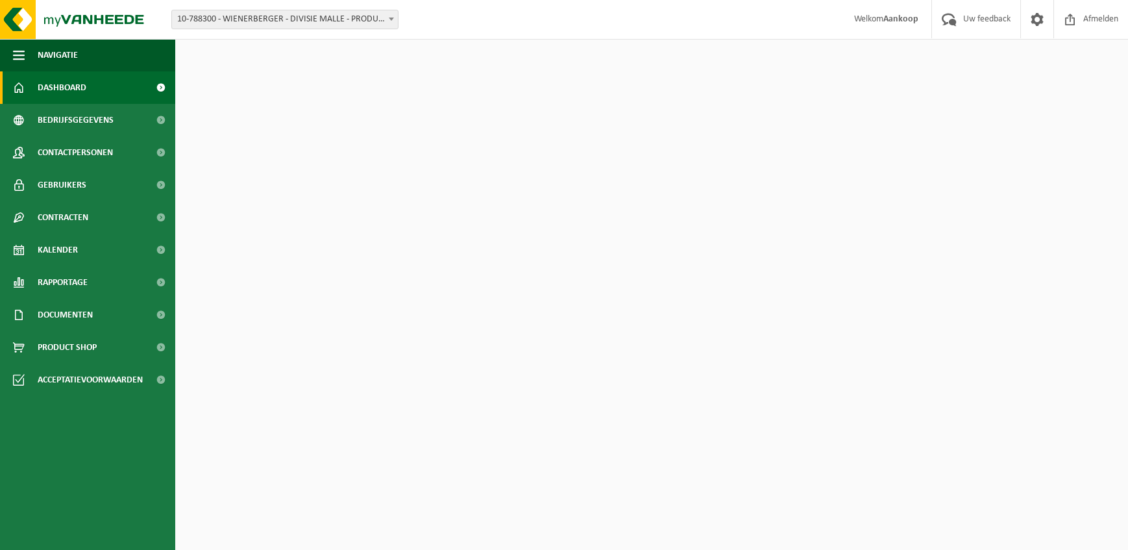  I want to click on span: Bedrijfsgegevens, so click(75, 120).